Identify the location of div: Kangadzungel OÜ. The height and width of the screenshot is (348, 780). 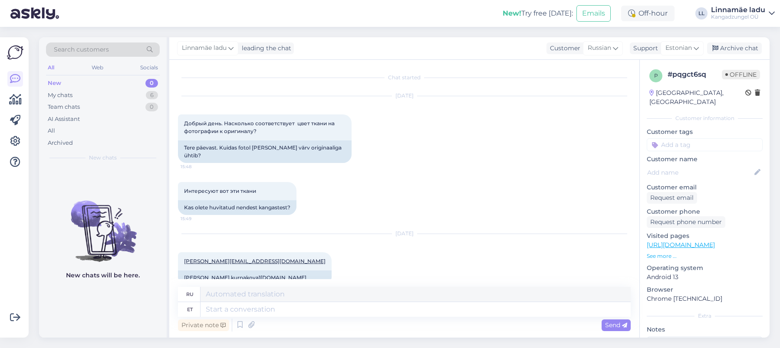
(738, 17).